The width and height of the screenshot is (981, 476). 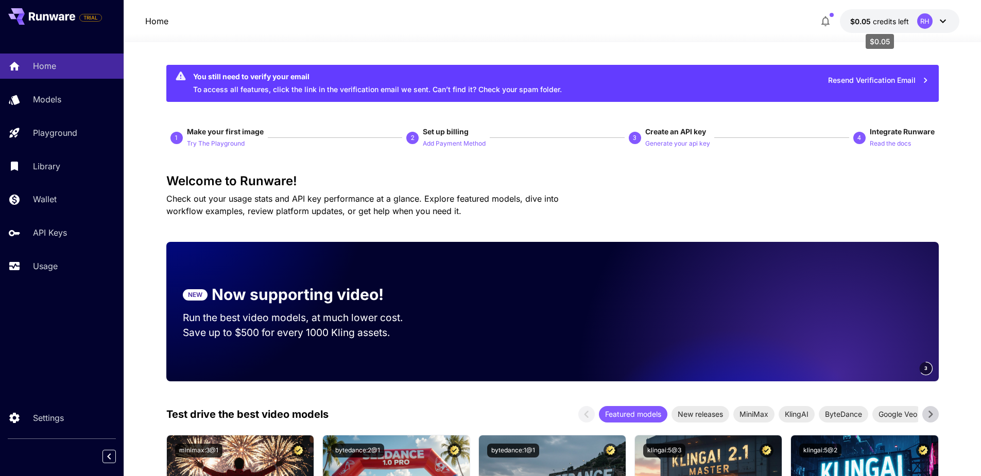 What do you see at coordinates (247, 415) in the screenshot?
I see `p: Test drive the best video models` at bounding box center [247, 415].